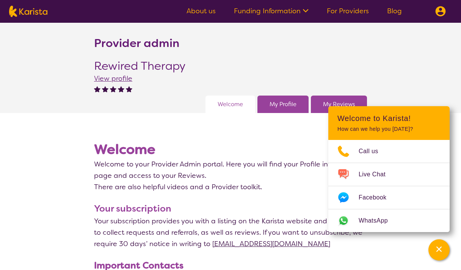  Describe the element at coordinates (230, 104) in the screenshot. I see `a: Welcome` at that location.